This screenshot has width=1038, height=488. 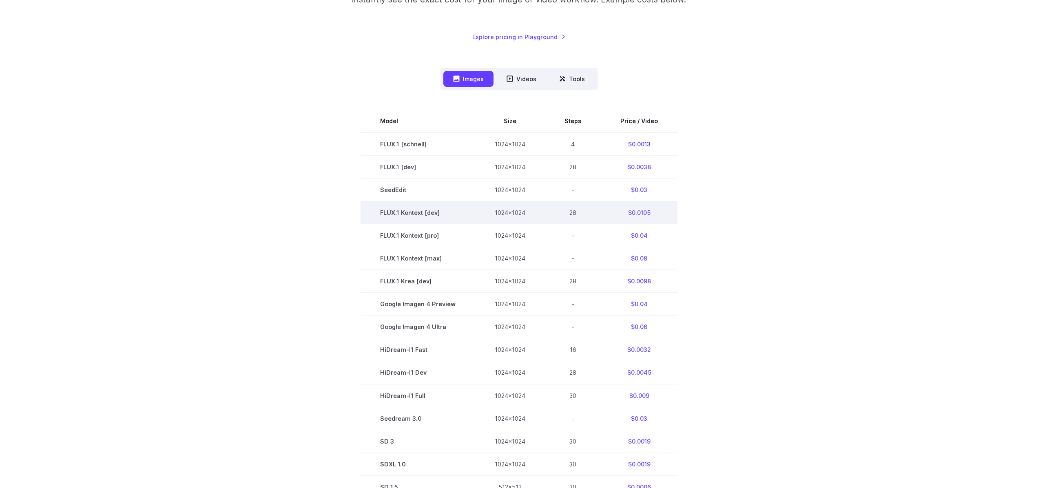 I want to click on td: HiDream-I1 Full, so click(x=418, y=396).